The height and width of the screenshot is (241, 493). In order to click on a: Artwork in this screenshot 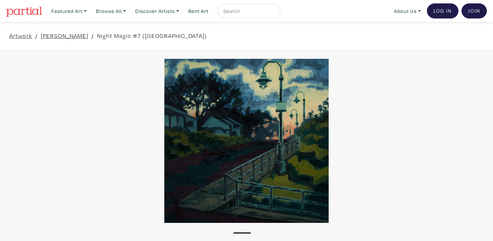, I will do `click(21, 36)`.